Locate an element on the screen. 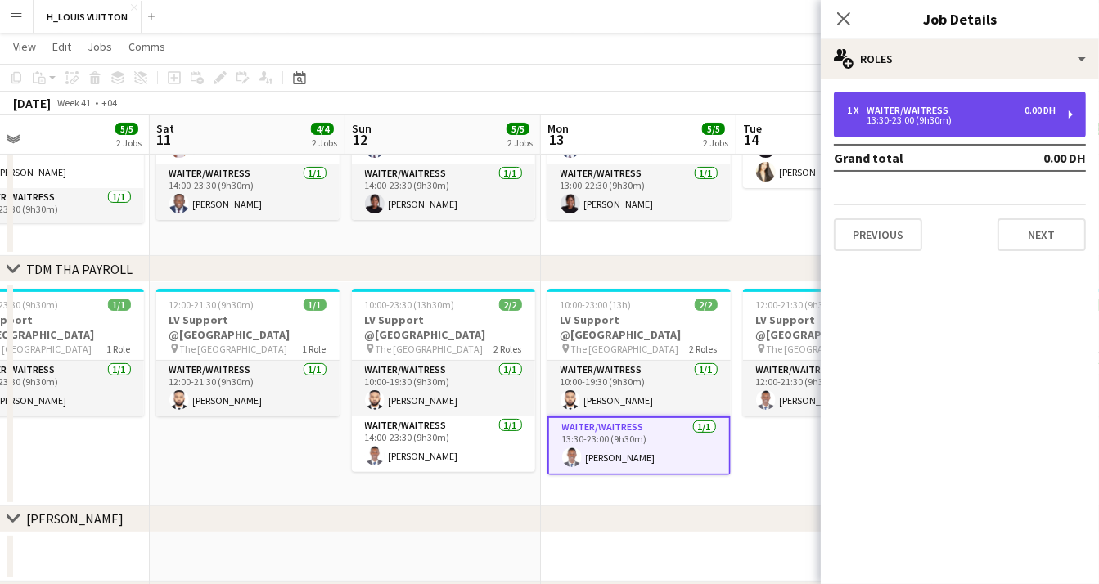 The width and height of the screenshot is (1099, 584). a: View is located at coordinates (25, 47).